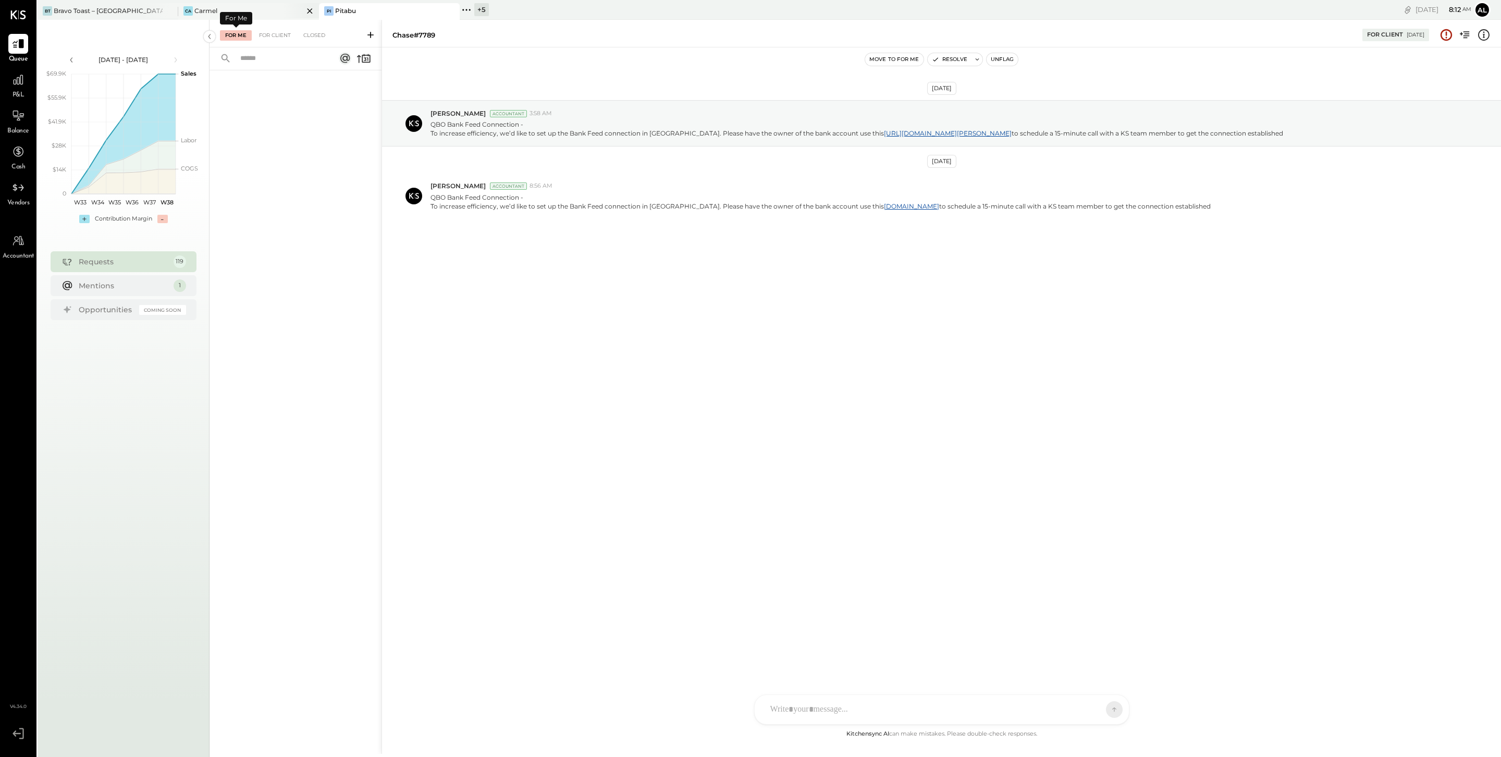  I want to click on button: Al, so click(1483, 10).